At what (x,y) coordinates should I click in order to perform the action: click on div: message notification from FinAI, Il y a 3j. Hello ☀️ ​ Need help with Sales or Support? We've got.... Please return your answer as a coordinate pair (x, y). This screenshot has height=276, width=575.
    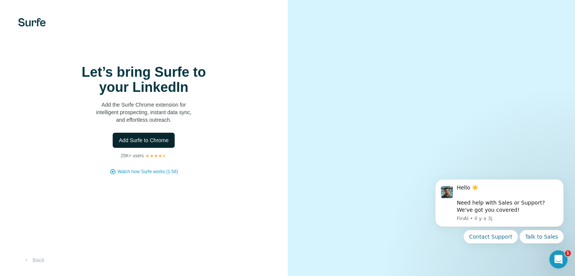
    Looking at the image, I should click on (76, 33).